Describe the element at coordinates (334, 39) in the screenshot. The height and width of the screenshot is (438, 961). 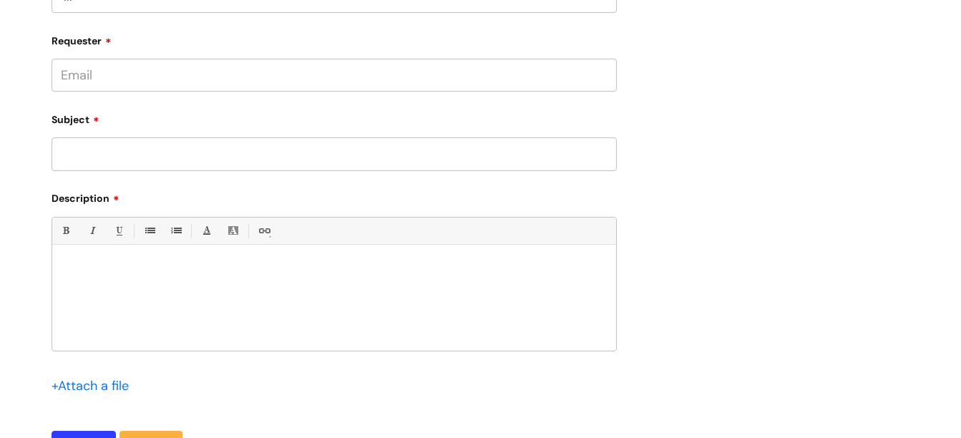
I see `label: Requester` at that location.